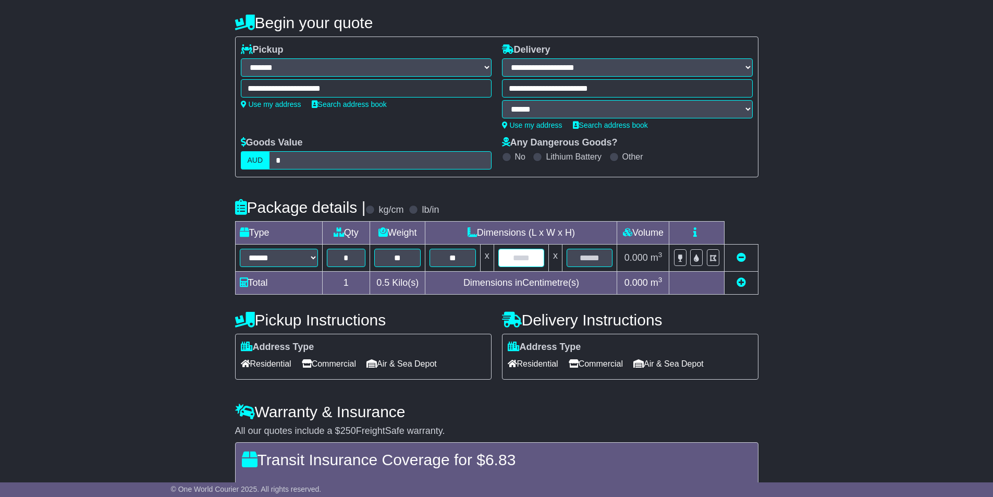  What do you see at coordinates (398, 233) in the screenshot?
I see `td: Weight` at bounding box center [398, 233].